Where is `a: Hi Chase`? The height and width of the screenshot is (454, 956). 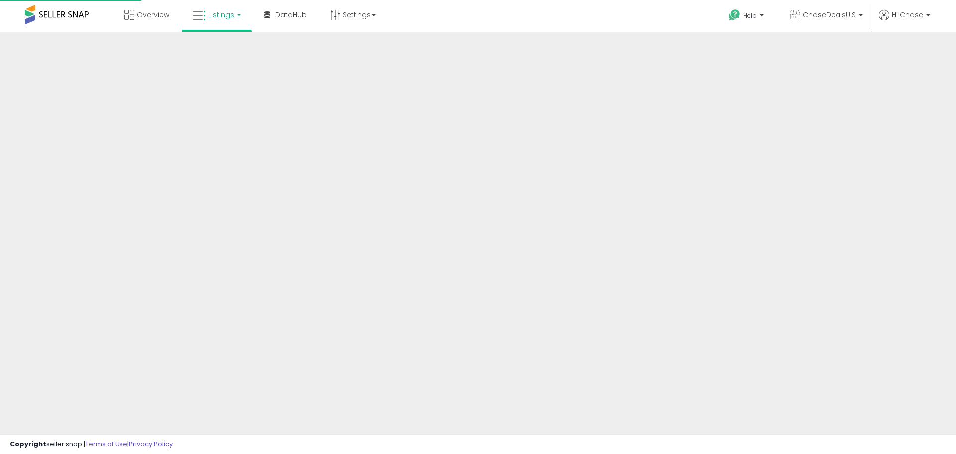 a: Hi Chase is located at coordinates (905, 21).